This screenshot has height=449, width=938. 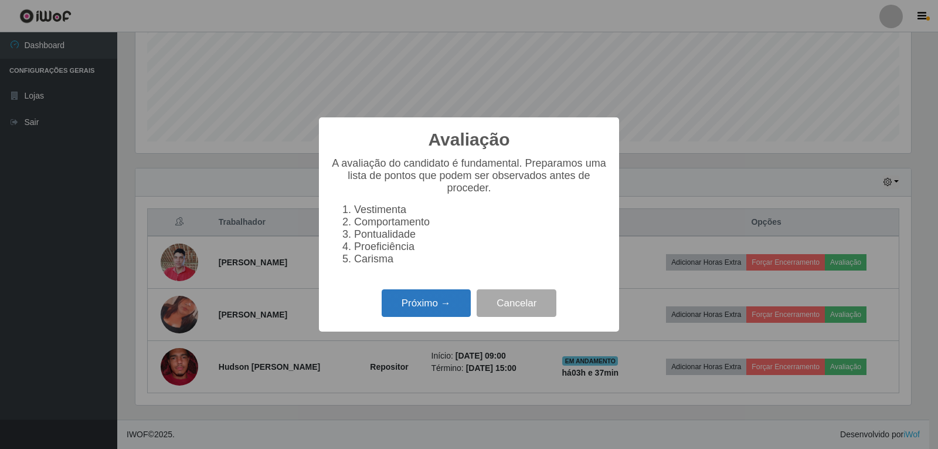 What do you see at coordinates (481, 222) in the screenshot?
I see `li: Comportamento` at bounding box center [481, 222].